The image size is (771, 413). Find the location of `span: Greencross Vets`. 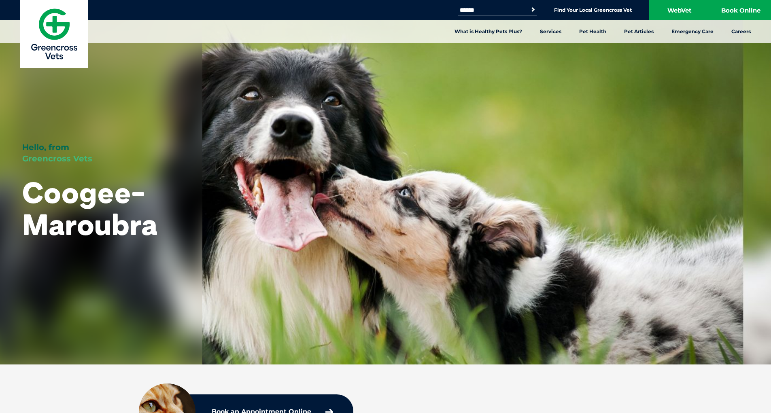

span: Greencross Vets is located at coordinates (57, 159).